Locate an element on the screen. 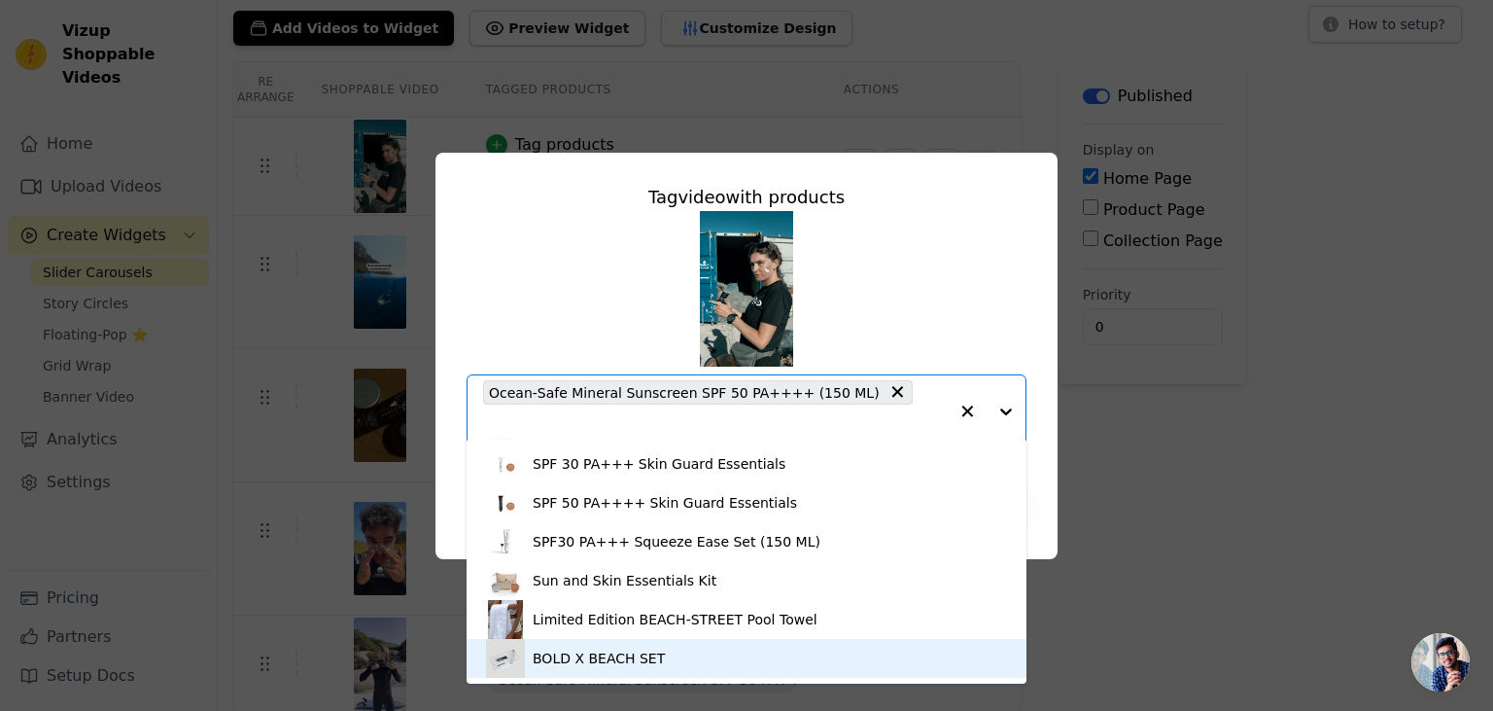 The image size is (1493, 711). span: Ocean-Safe Mineral Sunscreen SPF 50 PA++++ (150 ML) is located at coordinates (684, 392).